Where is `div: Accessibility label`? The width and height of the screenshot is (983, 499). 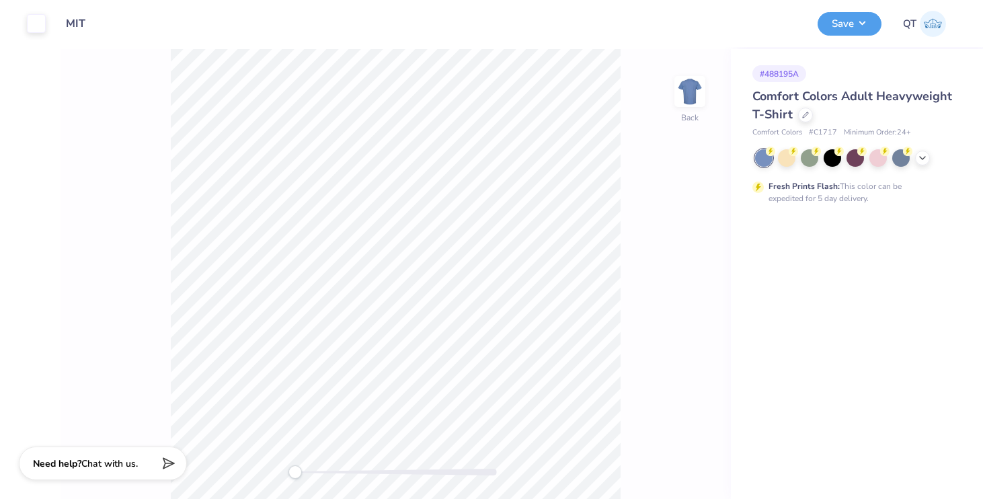 div: Accessibility label is located at coordinates (295, 472).